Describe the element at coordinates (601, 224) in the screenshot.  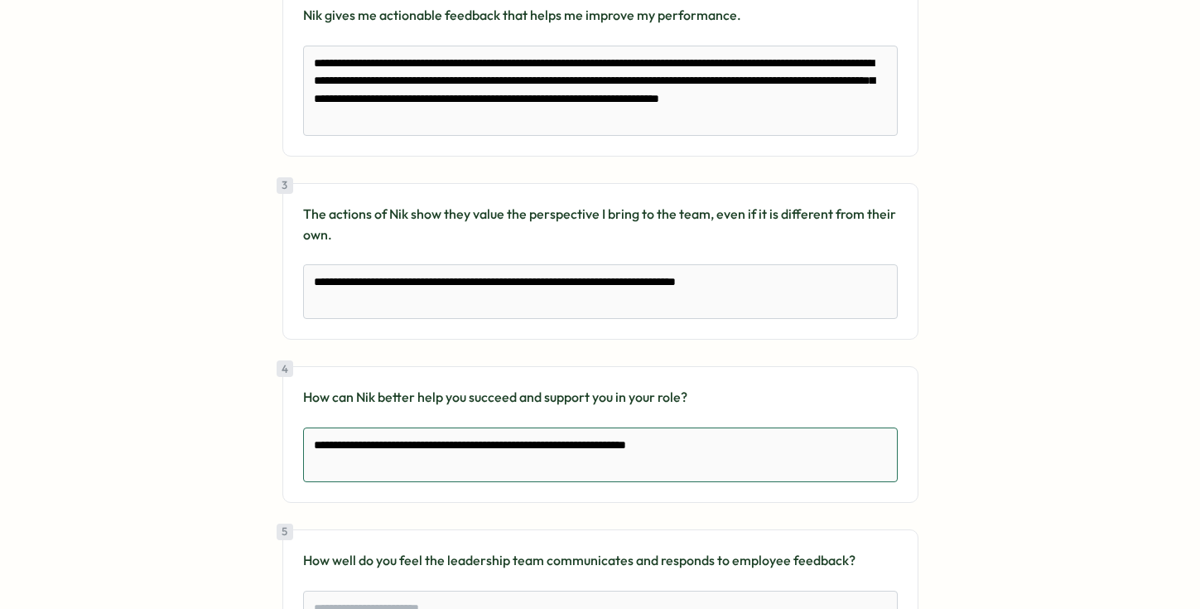
I see `p: The actions of Nik show they value the perspective I bring to the team, even if it is different f...` at that location.